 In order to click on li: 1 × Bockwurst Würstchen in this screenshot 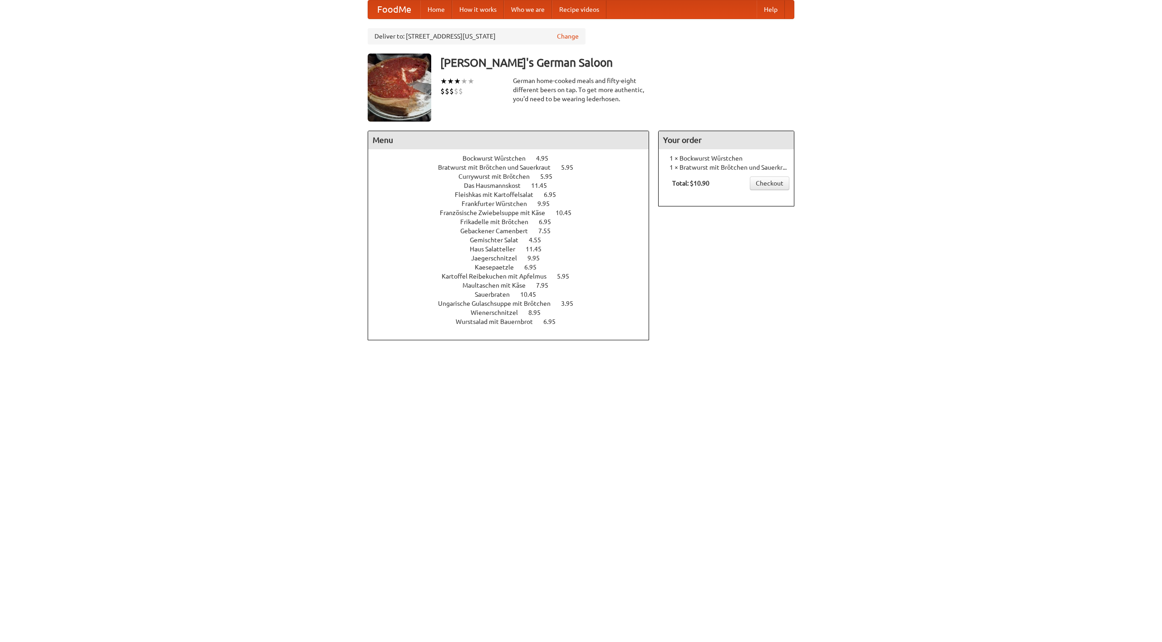, I will do `click(726, 158)`.